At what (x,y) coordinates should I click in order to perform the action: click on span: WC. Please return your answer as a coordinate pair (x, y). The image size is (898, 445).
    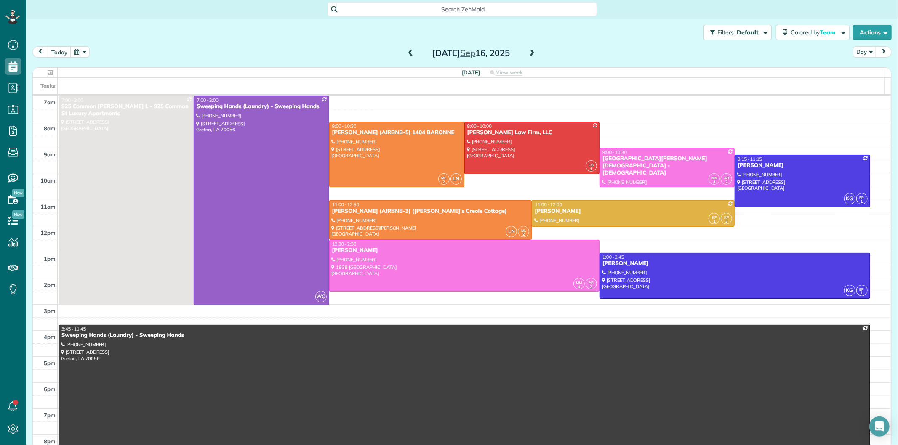
    Looking at the image, I should click on (321, 297).